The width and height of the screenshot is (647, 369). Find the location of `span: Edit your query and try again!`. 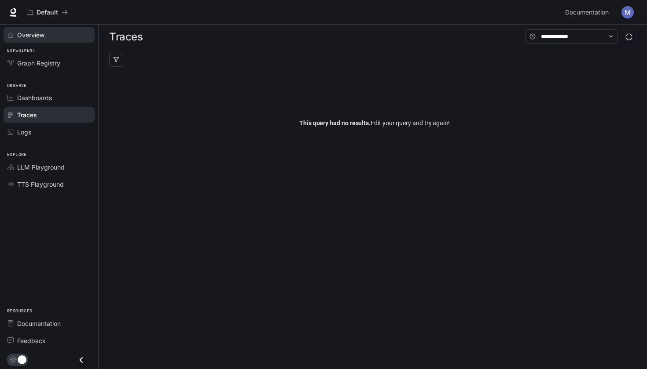

span: Edit your query and try again! is located at coordinates (374, 123).